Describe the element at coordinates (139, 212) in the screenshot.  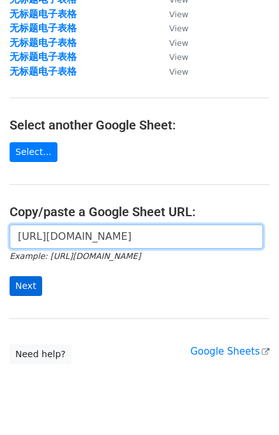
I see `h4: Copy/paste a Google Sheet URL:` at that location.